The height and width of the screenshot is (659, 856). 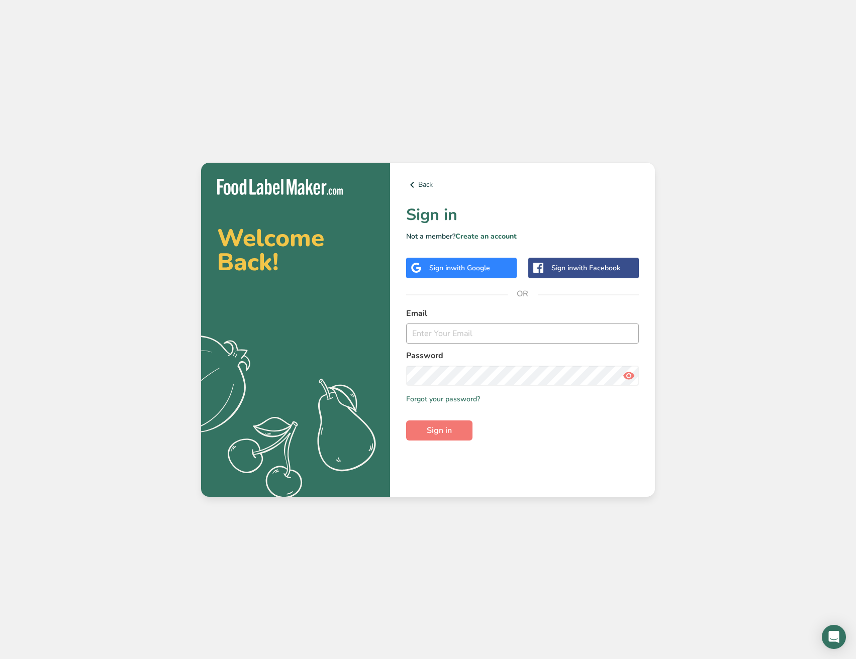 What do you see at coordinates (833, 637) in the screenshot?
I see `div: Open Intercom Messenger` at bounding box center [833, 637].